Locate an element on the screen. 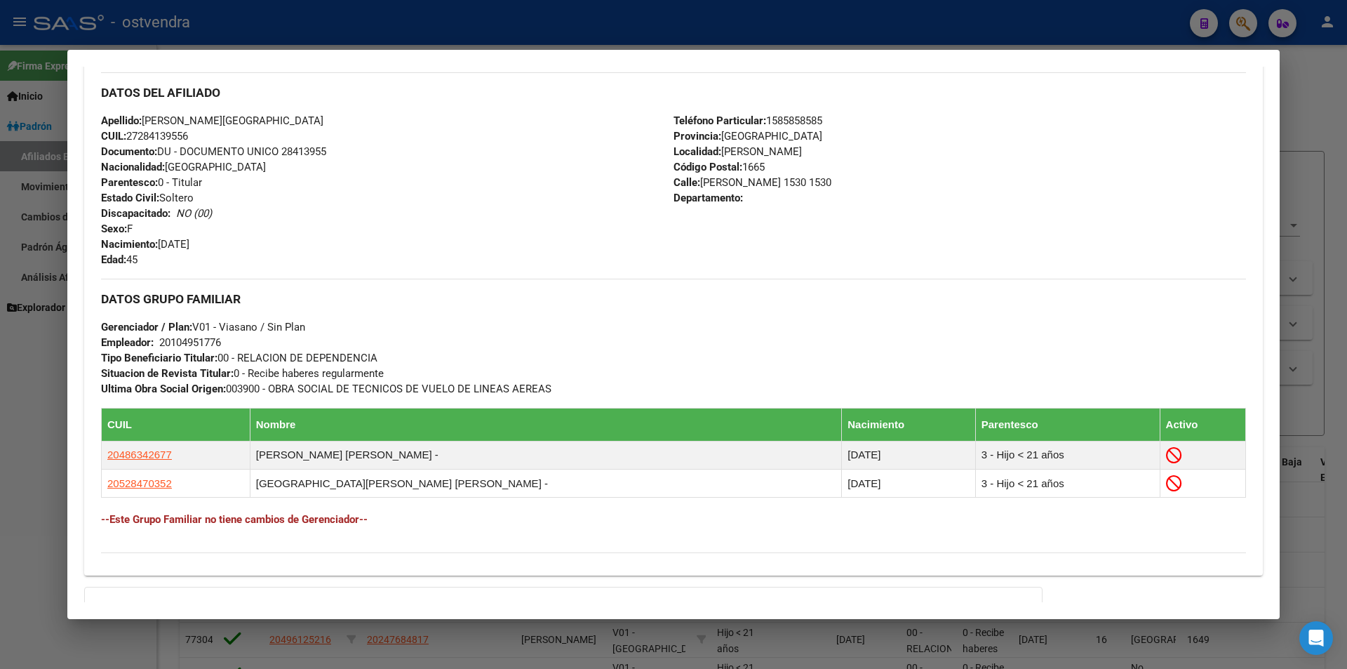  span: 45 is located at coordinates (119, 260).